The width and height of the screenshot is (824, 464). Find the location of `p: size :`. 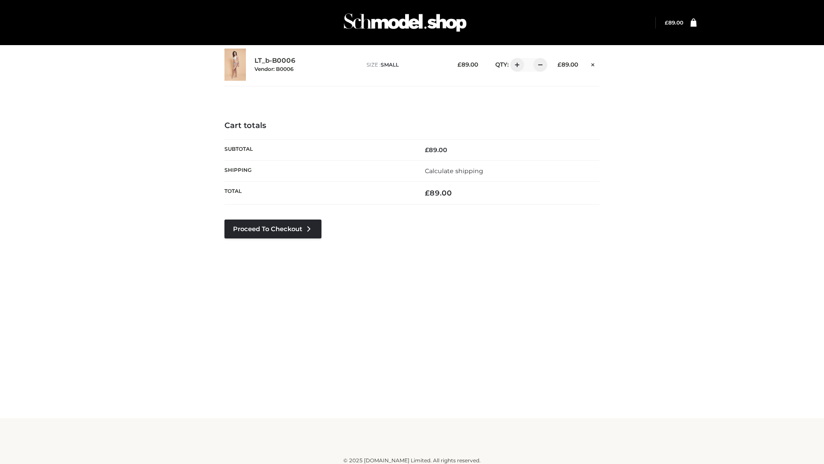

p: size : is located at coordinates (405, 65).